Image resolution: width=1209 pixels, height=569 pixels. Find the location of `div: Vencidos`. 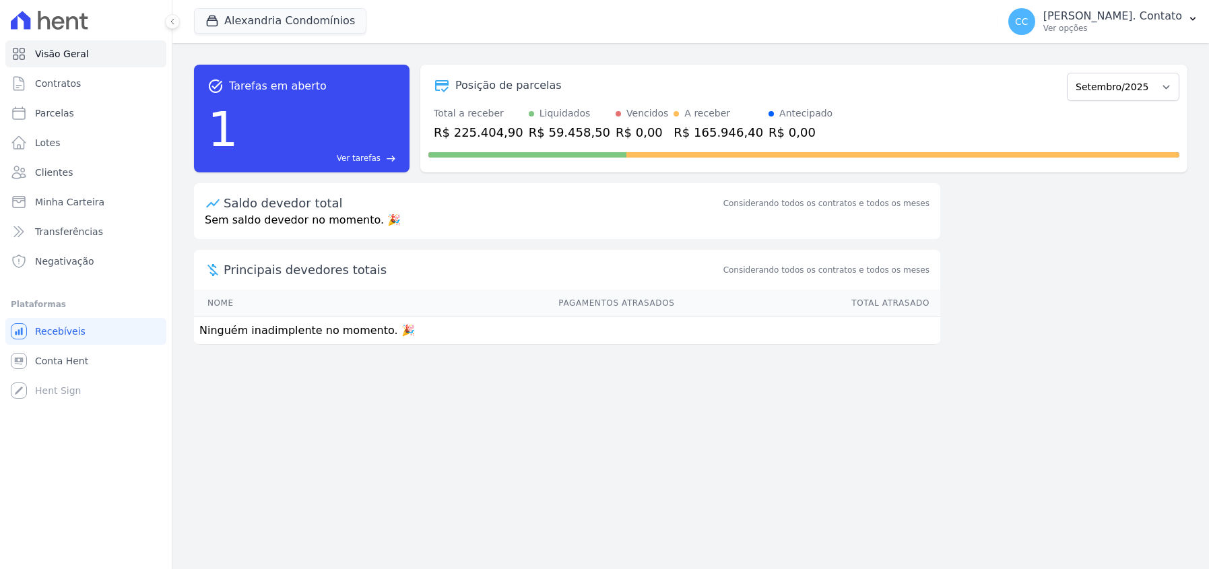

div: Vencidos is located at coordinates (647, 113).